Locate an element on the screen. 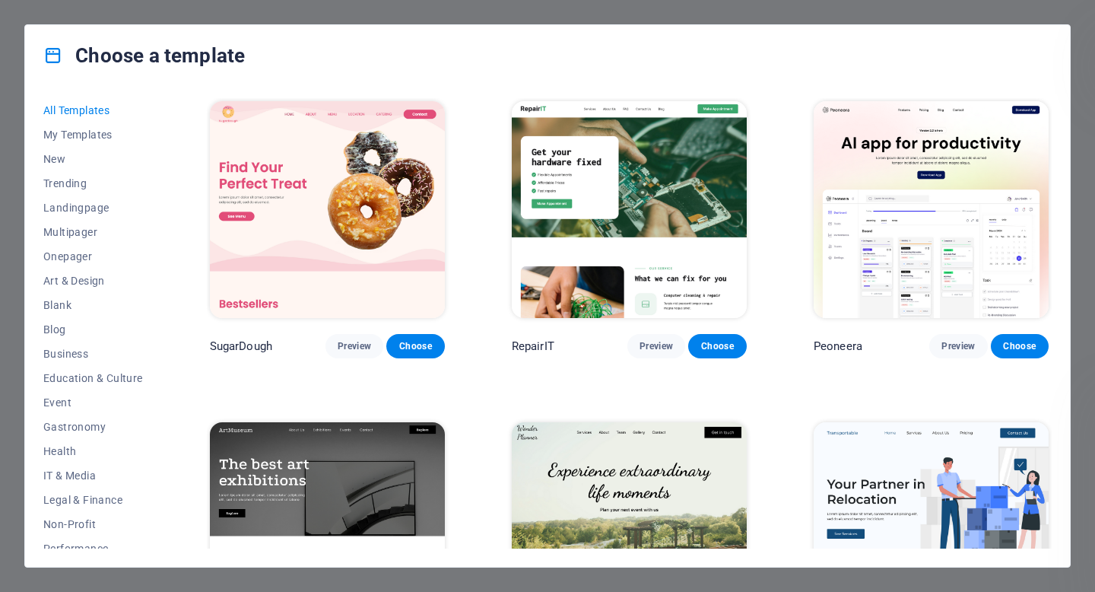 This screenshot has width=1095, height=592. img: RepairIT is located at coordinates (629, 209).